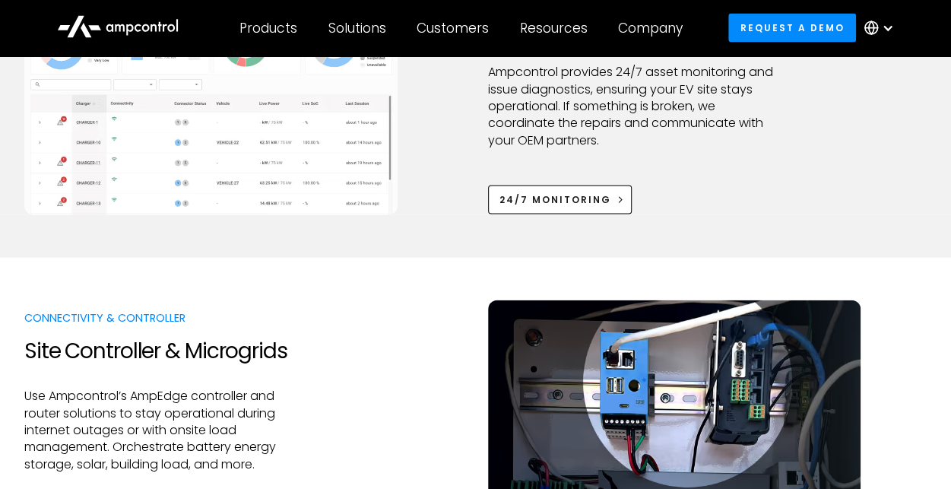 Image resolution: width=951 pixels, height=489 pixels. I want to click on p: Connectivity & Controller, so click(166, 318).